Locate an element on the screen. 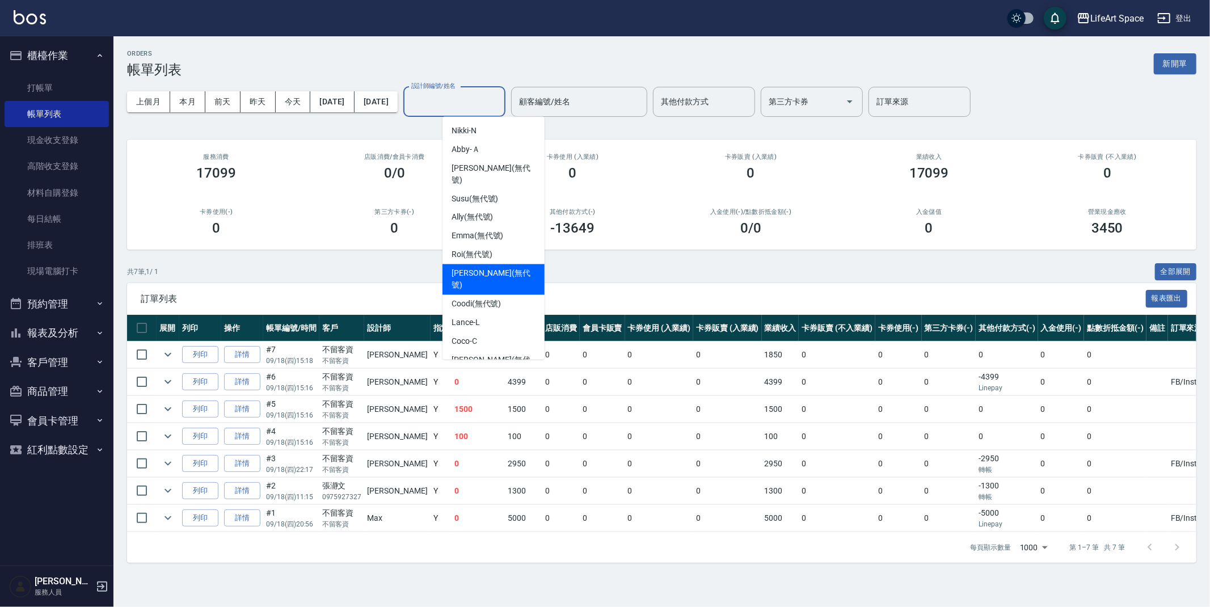 The image size is (1210, 607). p: 0975927327 is located at coordinates (342, 497).